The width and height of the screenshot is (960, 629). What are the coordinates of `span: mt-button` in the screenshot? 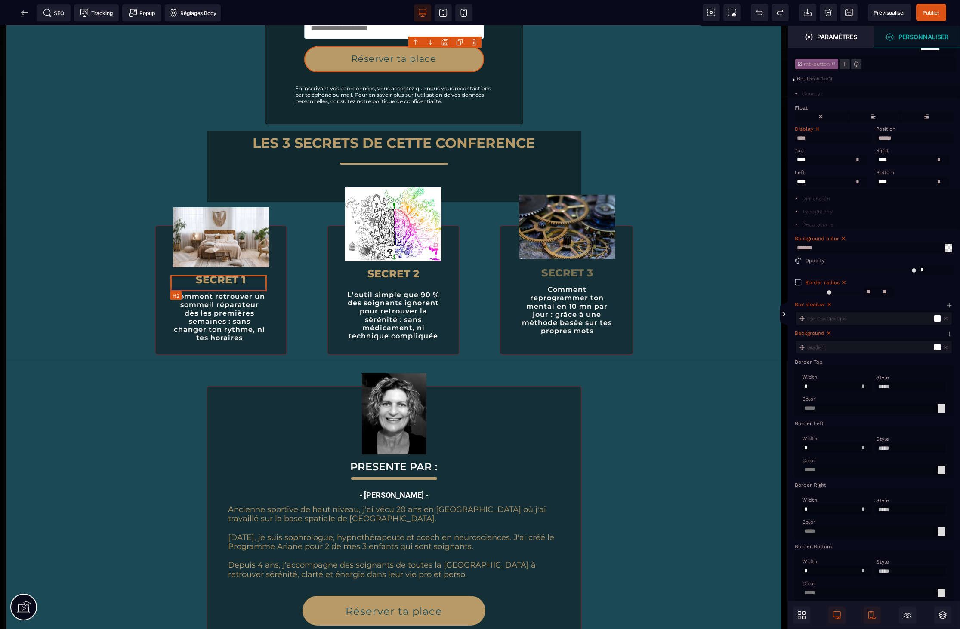 It's located at (817, 64).